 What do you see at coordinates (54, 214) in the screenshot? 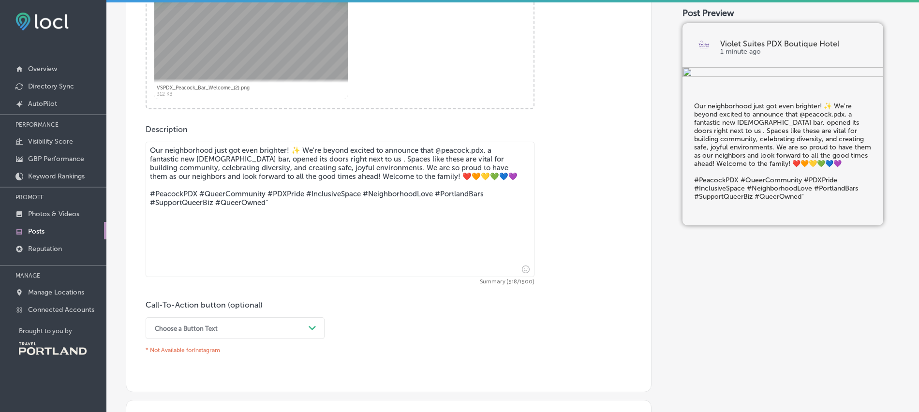
I see `p: Photos & Videos` at bounding box center [54, 214].